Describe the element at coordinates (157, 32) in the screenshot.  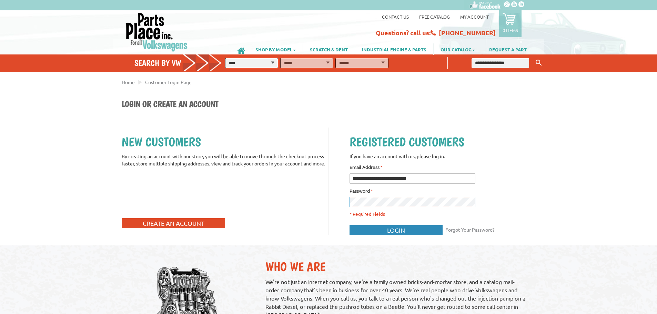
I see `img: Parts Place Inc!` at that location.